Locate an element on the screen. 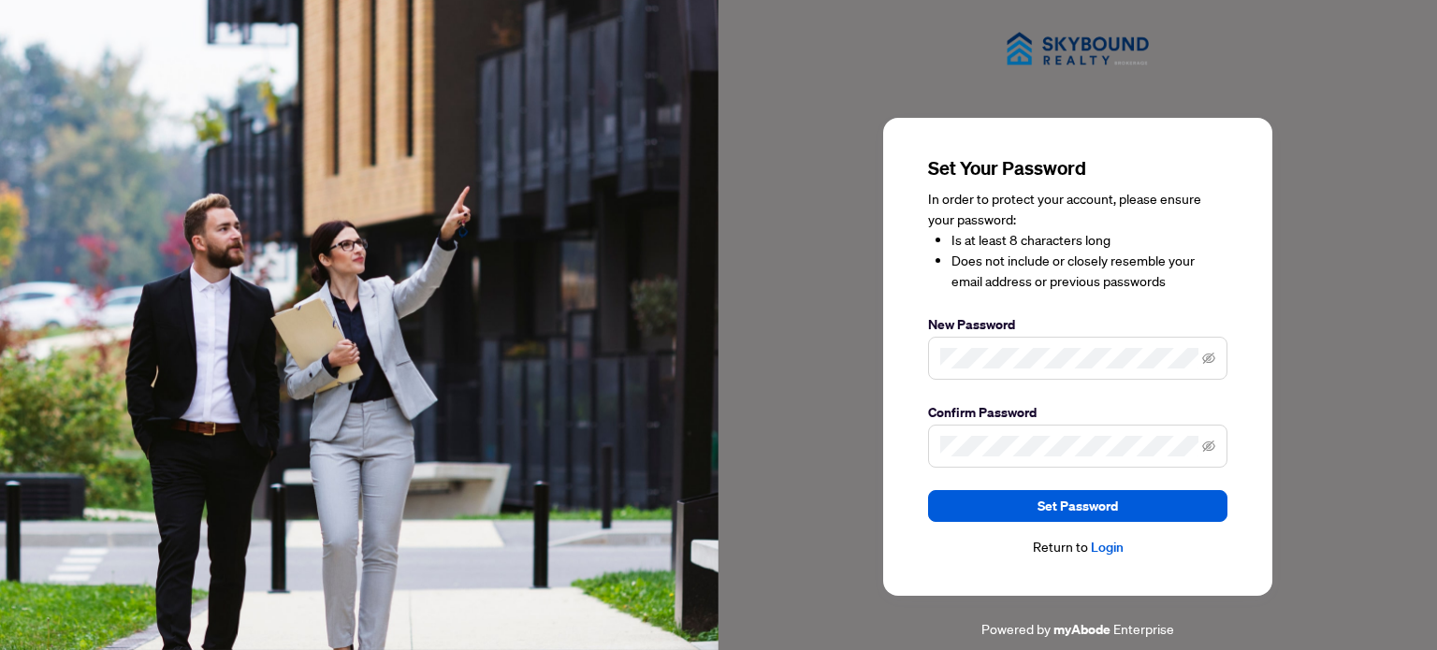 Image resolution: width=1437 pixels, height=650 pixels. button: Set Password is located at coordinates (1078, 506).